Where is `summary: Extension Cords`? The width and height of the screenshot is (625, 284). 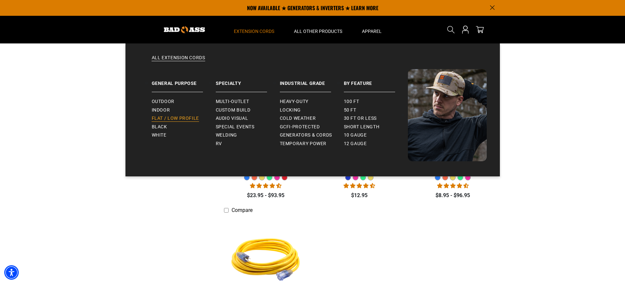
summary: Extension Cords is located at coordinates (254, 30).